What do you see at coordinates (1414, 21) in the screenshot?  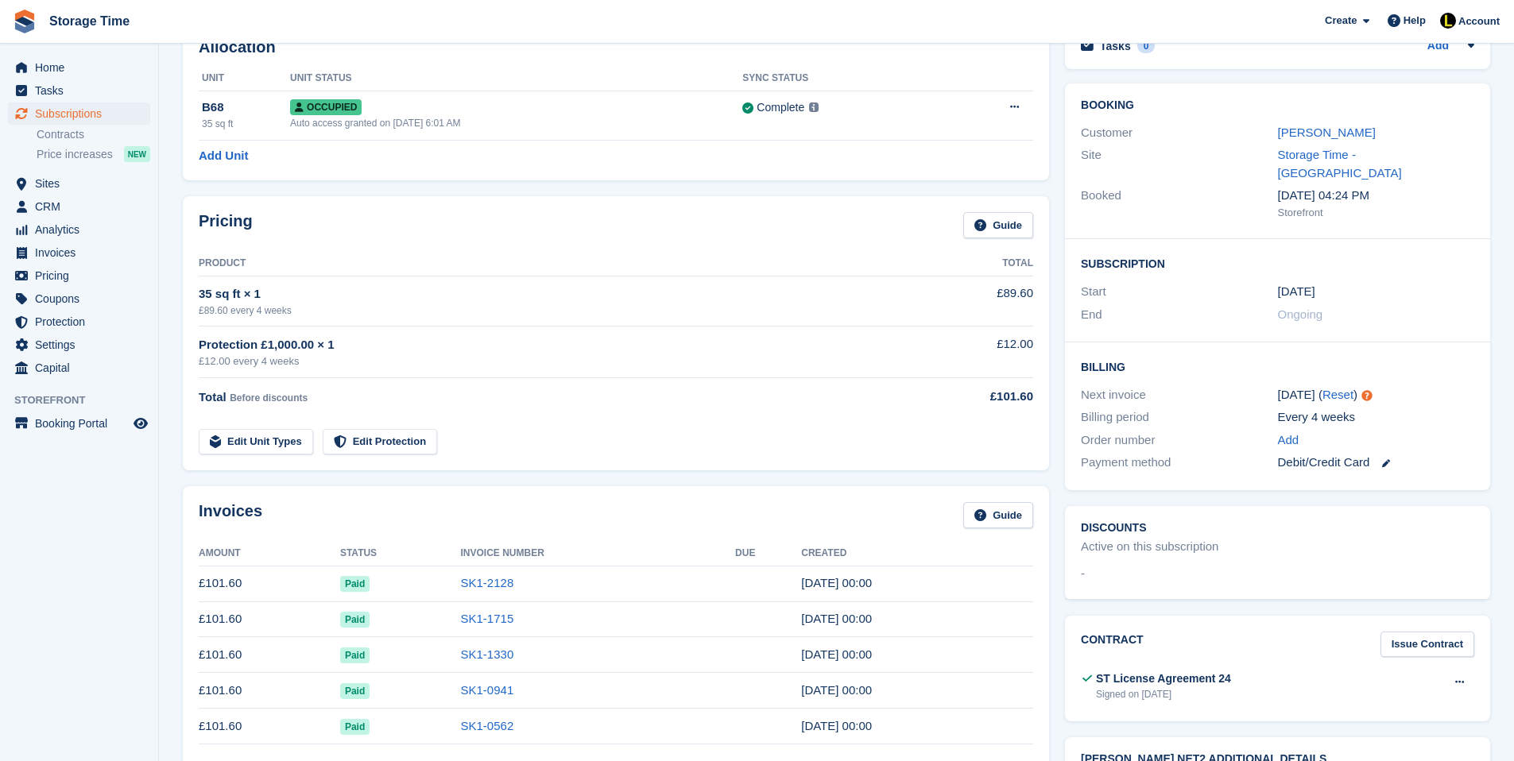 I see `span: Help` at bounding box center [1414, 21].